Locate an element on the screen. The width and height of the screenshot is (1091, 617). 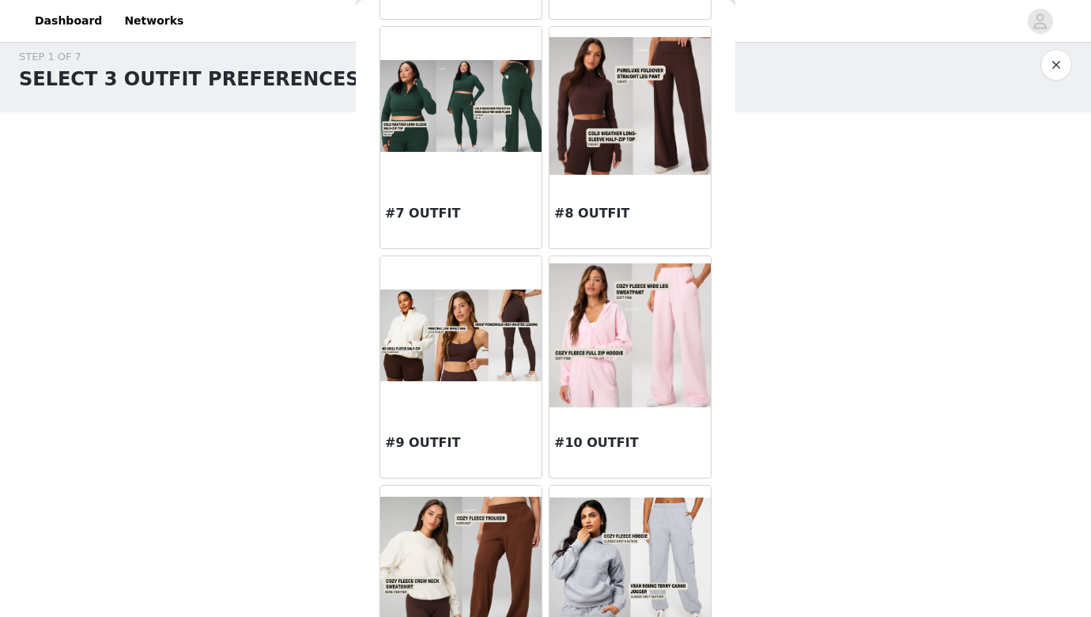
h3: #9 OUTFIT is located at coordinates (461, 443).